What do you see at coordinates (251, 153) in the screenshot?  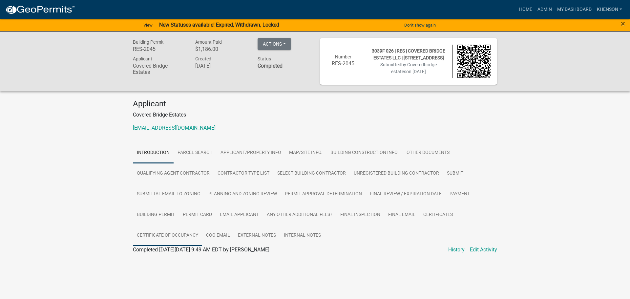 I see `a: Applicant/Property Info` at bounding box center [251, 153].